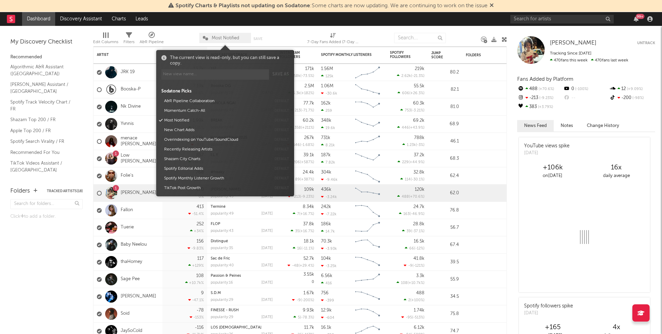 This screenshot has height=334, width=662. Describe the element at coordinates (307, 162) in the screenshot. I see `span: +587 %` at that location.